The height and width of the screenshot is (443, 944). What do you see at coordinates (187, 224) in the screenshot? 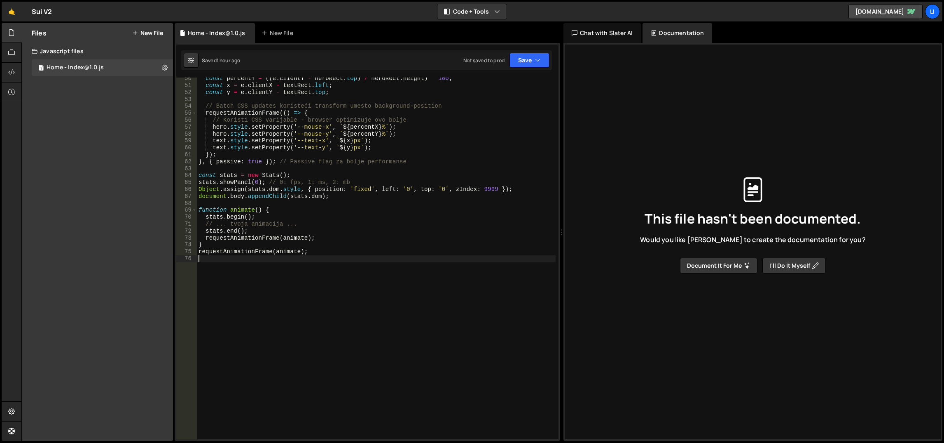
I see `div: 71` at bounding box center [187, 224].